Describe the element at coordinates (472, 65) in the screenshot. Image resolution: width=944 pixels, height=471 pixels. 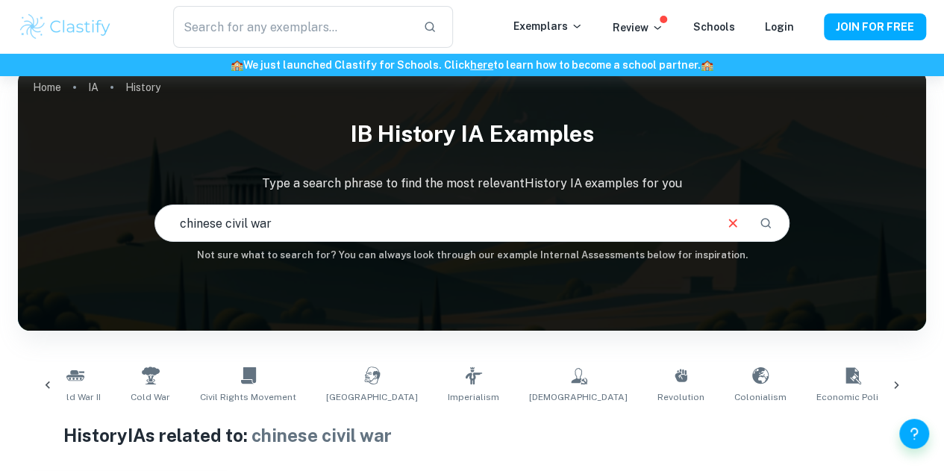
I see `h6: We just launched Clastify for Schools. Click to learn how to become a school partner.` at that location.